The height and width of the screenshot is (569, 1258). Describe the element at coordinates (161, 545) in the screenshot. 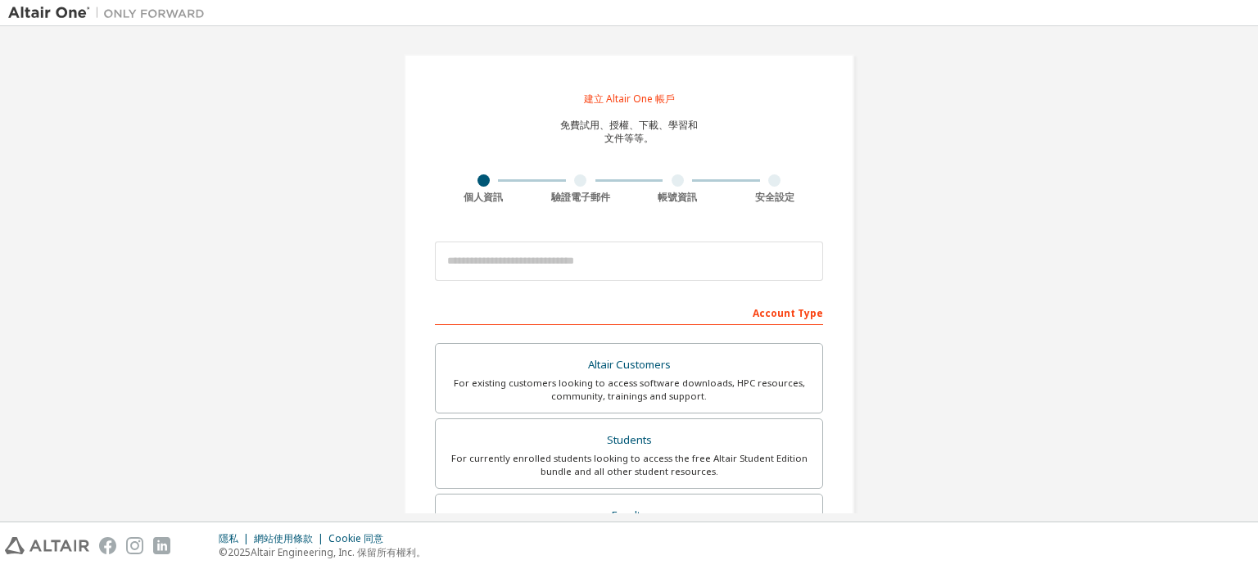

I see `img: linkedin.svg` at that location.